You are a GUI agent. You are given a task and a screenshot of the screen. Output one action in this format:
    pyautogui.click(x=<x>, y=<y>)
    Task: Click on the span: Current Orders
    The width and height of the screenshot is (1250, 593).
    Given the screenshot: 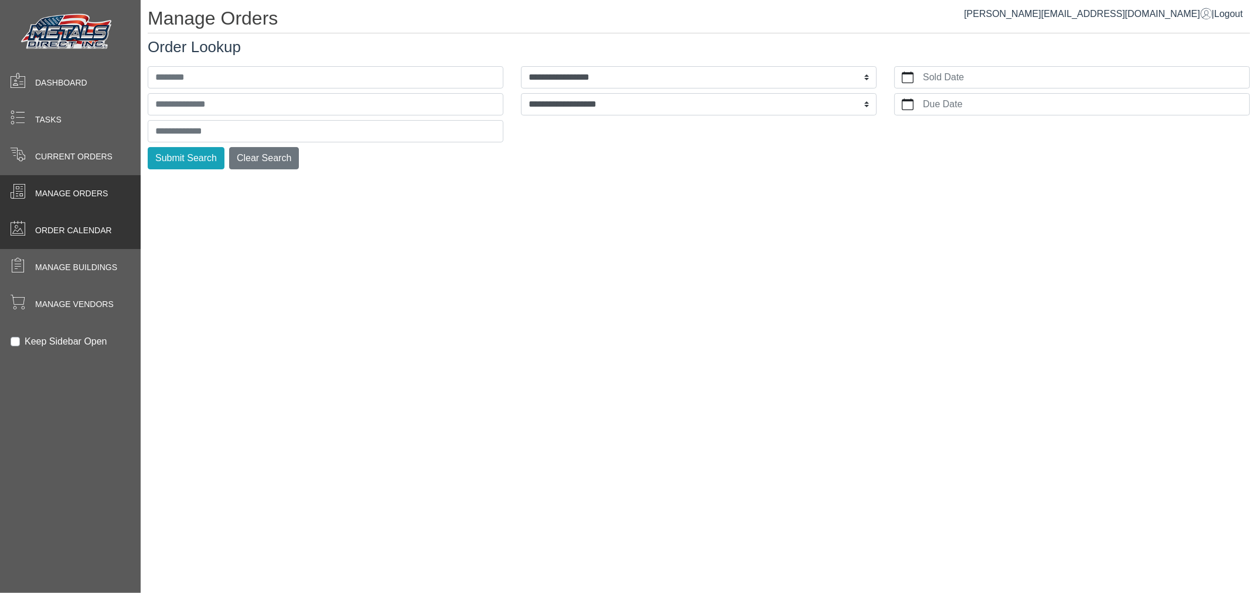 What is the action you would take?
    pyautogui.click(x=74, y=156)
    